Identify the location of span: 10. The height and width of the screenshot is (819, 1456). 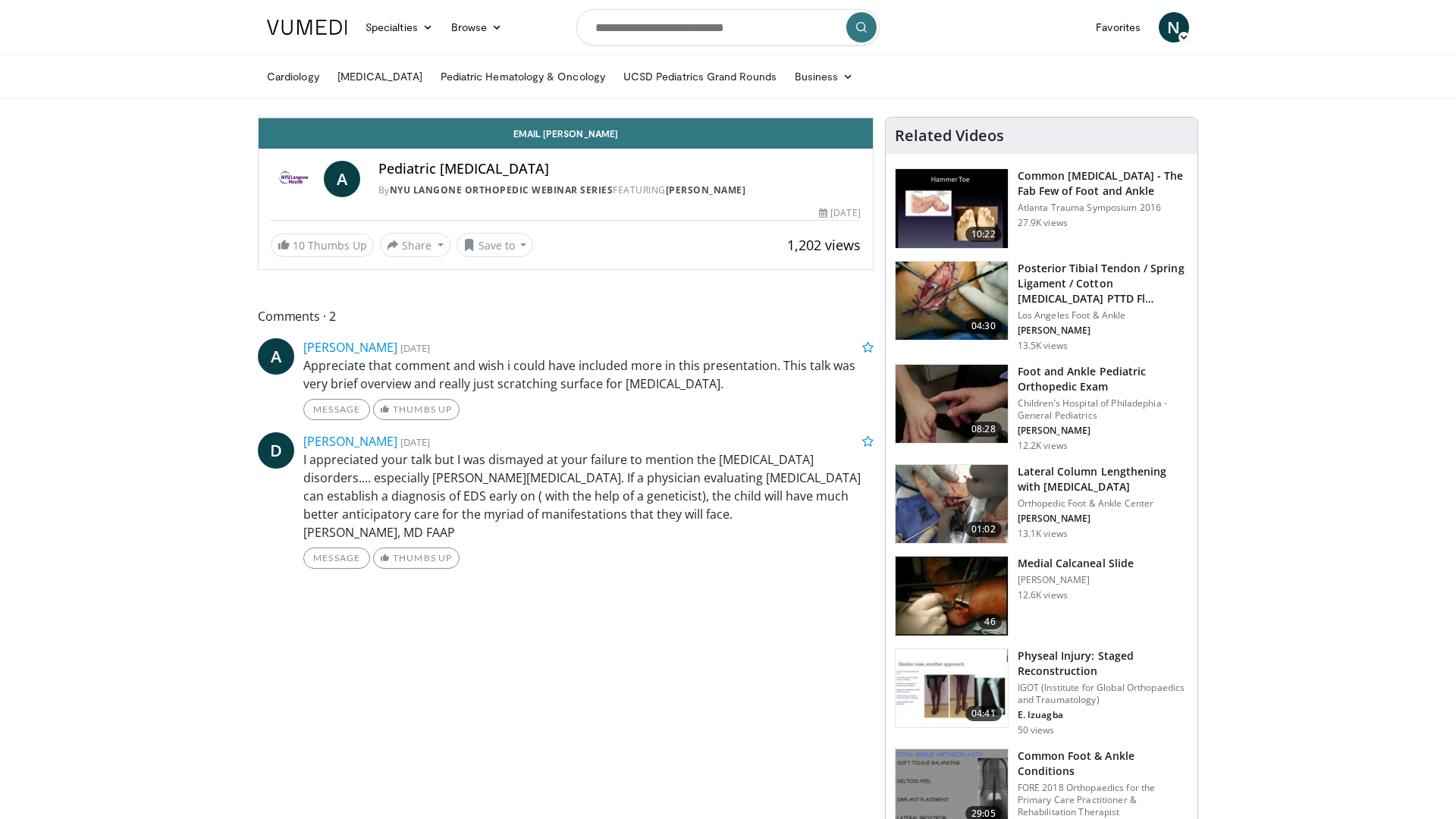
(298, 245).